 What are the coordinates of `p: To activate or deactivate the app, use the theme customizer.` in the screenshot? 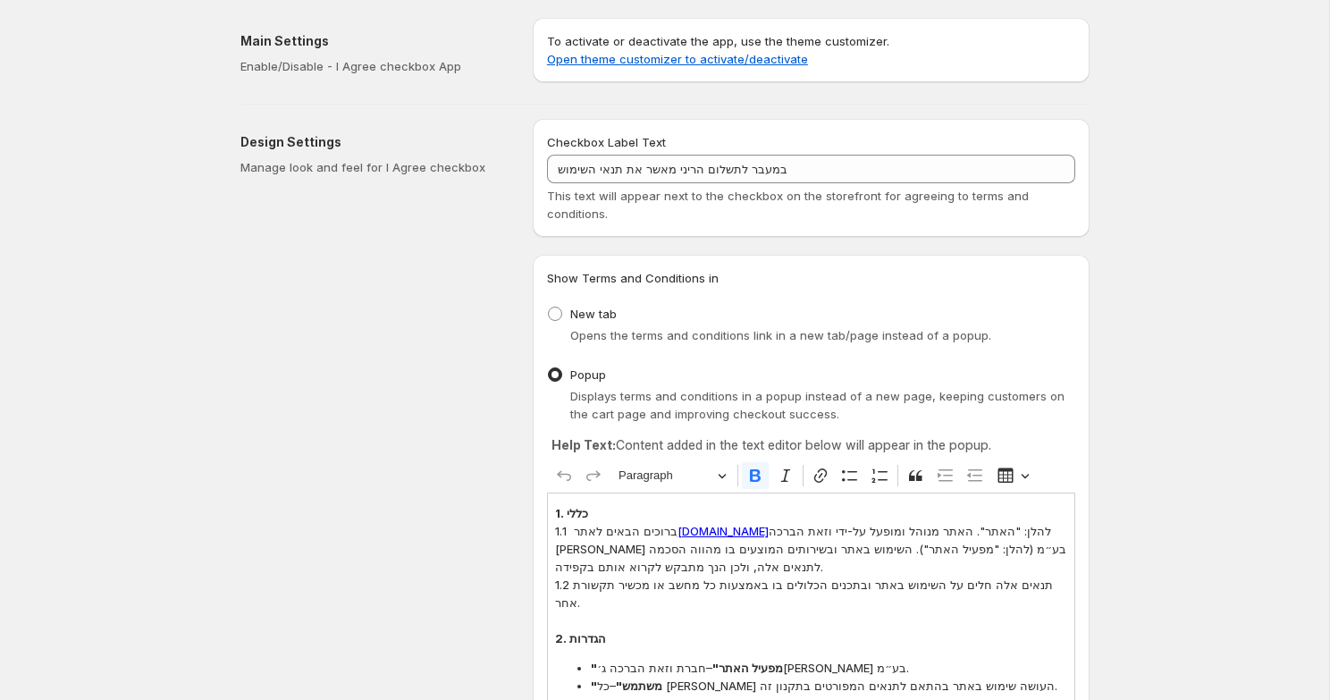 It's located at (811, 50).